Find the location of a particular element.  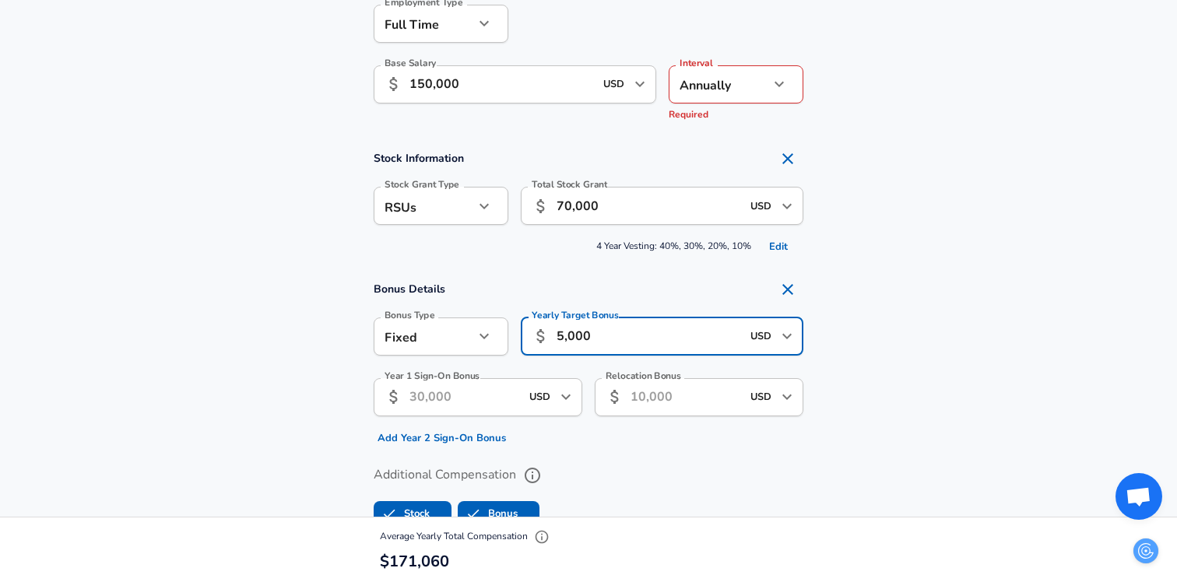

label: Total Stock Grant is located at coordinates (570, 184).